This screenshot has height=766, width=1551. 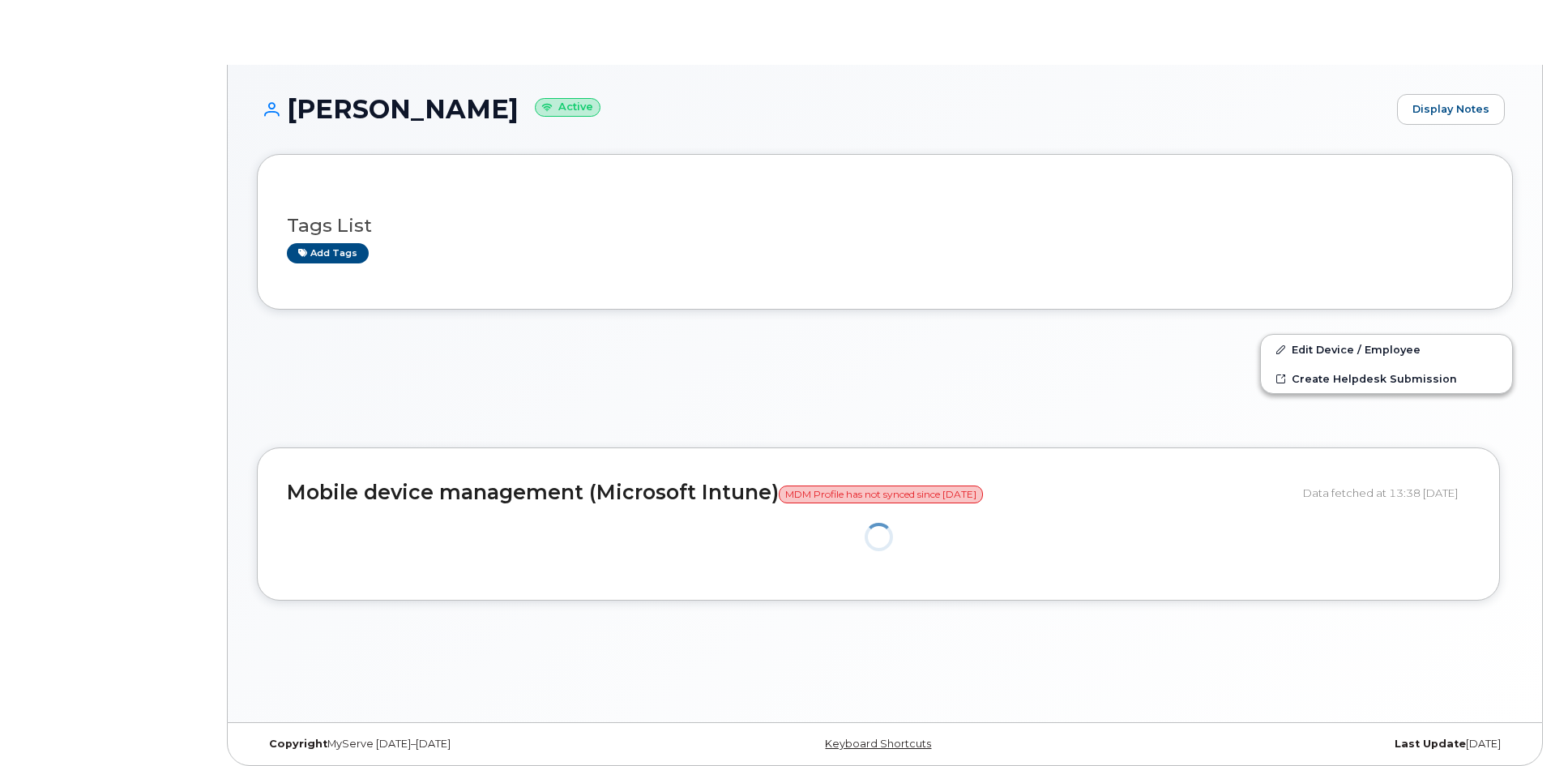 What do you see at coordinates (327, 253) in the screenshot?
I see `a: Add tags` at bounding box center [327, 253].